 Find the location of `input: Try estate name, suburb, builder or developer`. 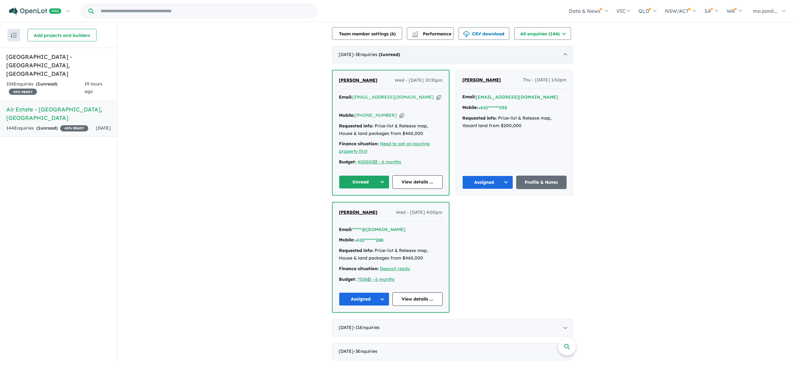

input: Try estate name, suburb, builder or developer is located at coordinates (205, 11).